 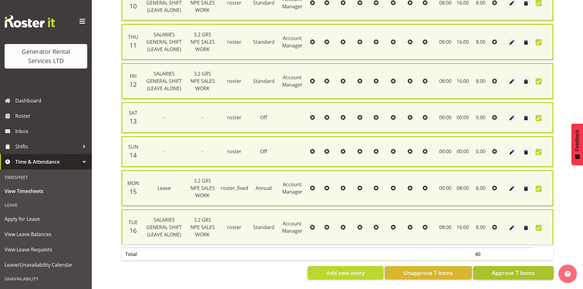 I want to click on span: Thu, so click(x=133, y=37).